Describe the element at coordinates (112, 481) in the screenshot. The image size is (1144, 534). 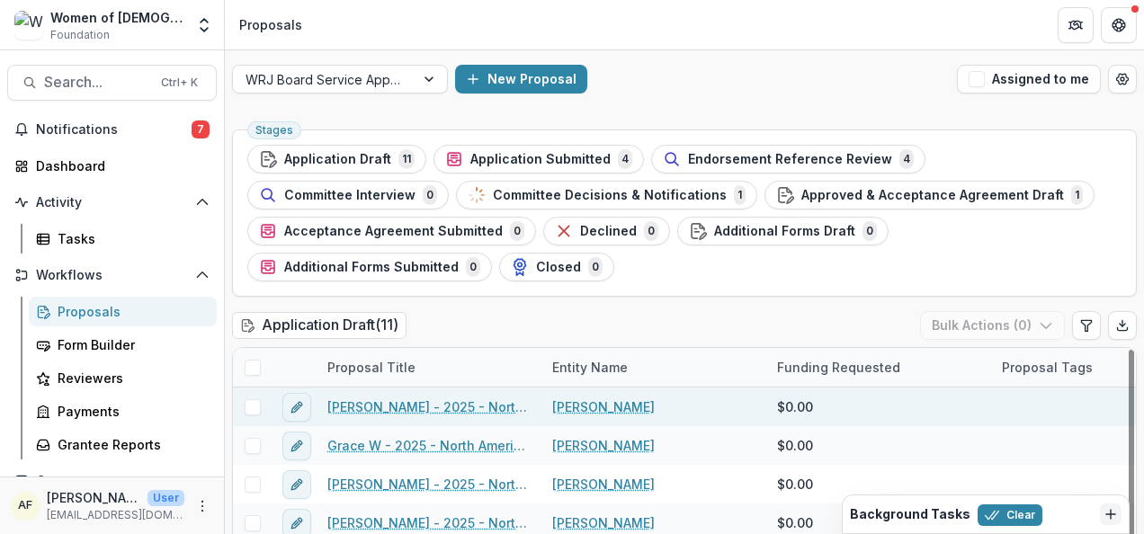
I see `button: Open Contacts` at that location.